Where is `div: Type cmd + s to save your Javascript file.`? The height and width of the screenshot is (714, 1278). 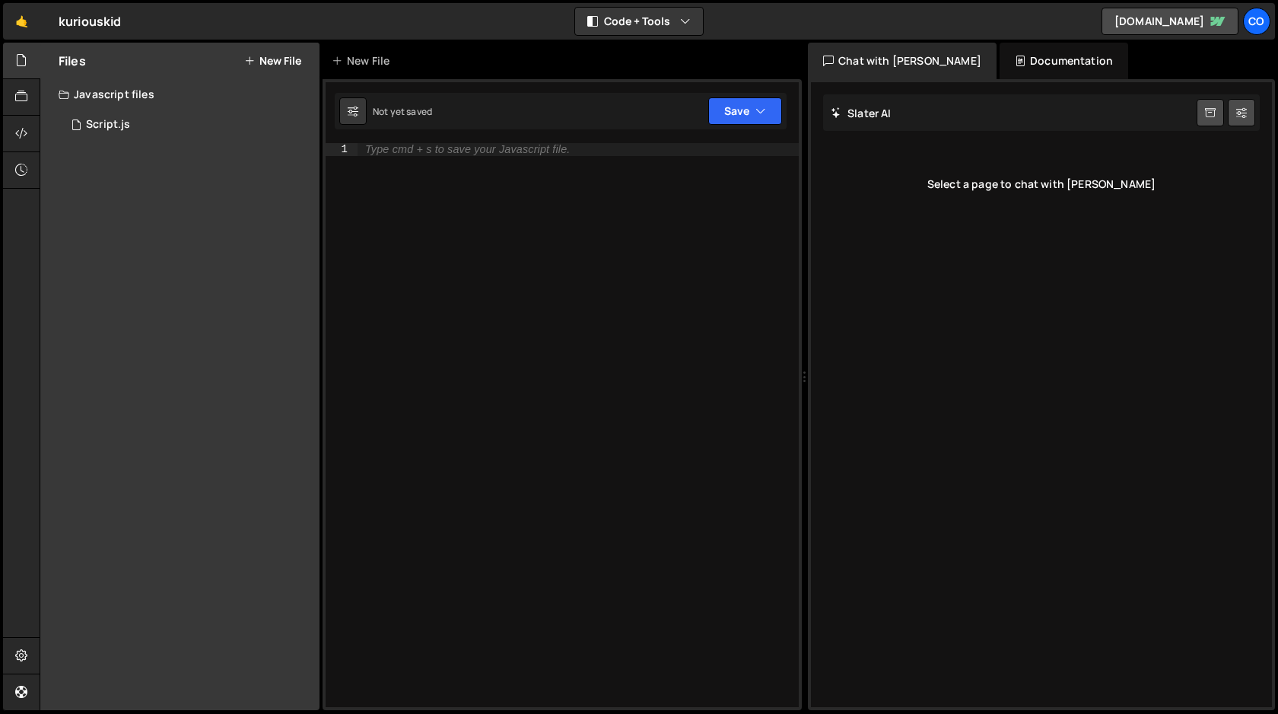 div: Type cmd + s to save your Javascript file. is located at coordinates (467, 149).